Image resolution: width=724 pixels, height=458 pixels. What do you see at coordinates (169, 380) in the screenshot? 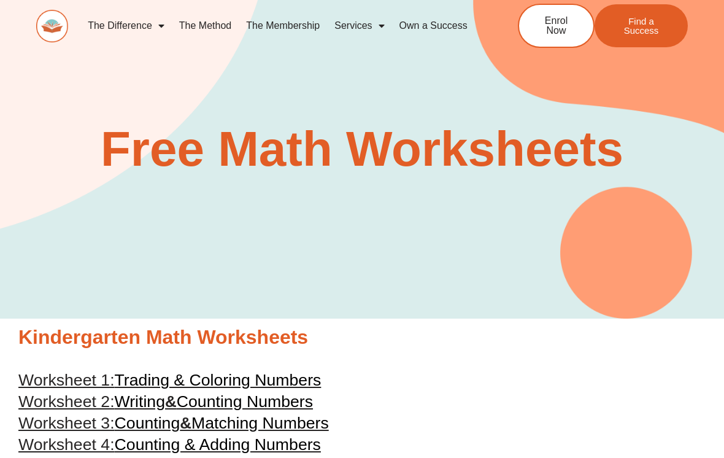
I see `a: Worksheet 1:Trading & Coloring Numbers` at bounding box center [169, 380].